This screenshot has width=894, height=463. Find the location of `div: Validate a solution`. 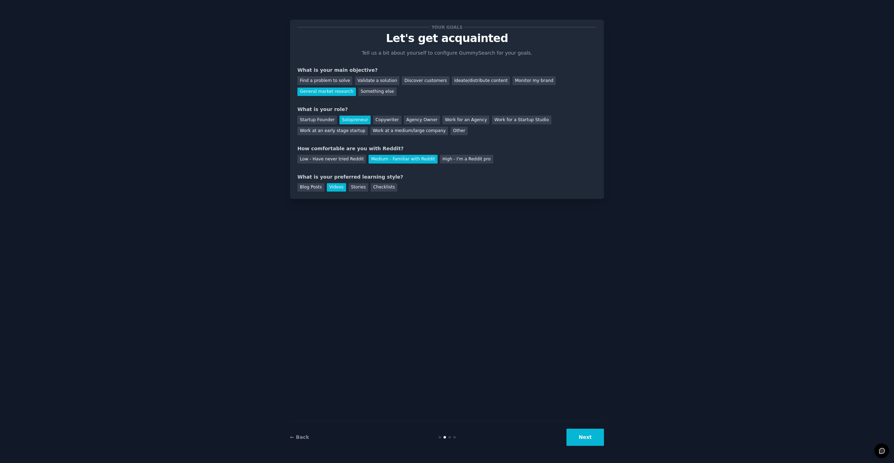

div: Validate a solution is located at coordinates (377, 81).